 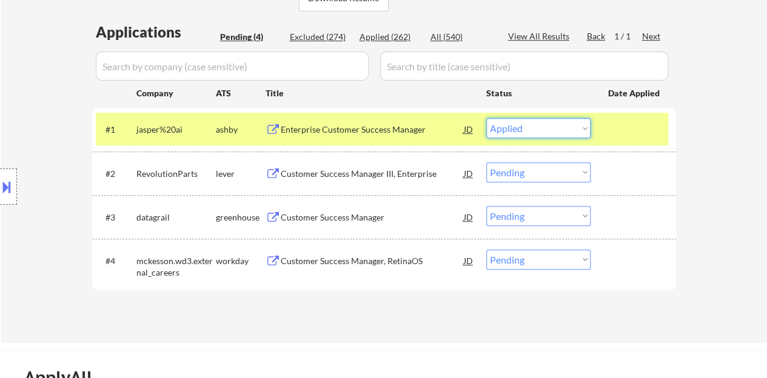 What do you see at coordinates (241, 93) in the screenshot?
I see `div: ATS` at bounding box center [241, 93].